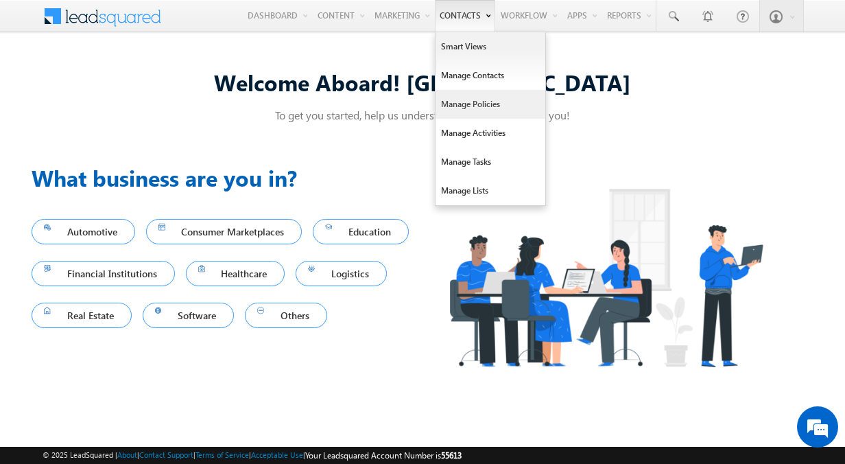  Describe the element at coordinates (490, 191) in the screenshot. I see `a: Manage Lists` at that location.